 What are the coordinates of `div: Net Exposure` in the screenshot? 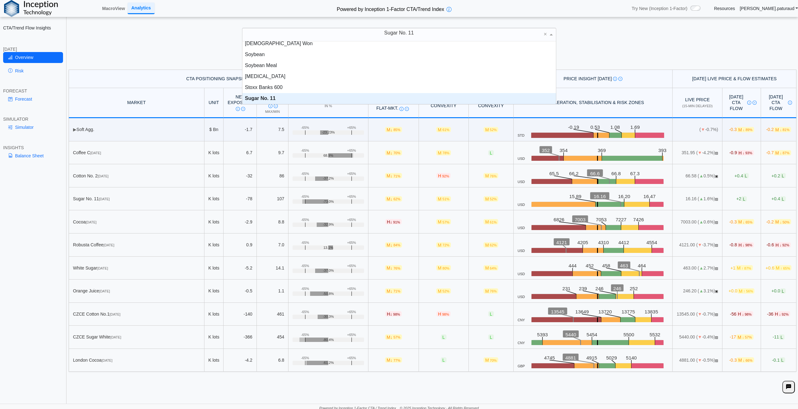 It's located at (240, 103).